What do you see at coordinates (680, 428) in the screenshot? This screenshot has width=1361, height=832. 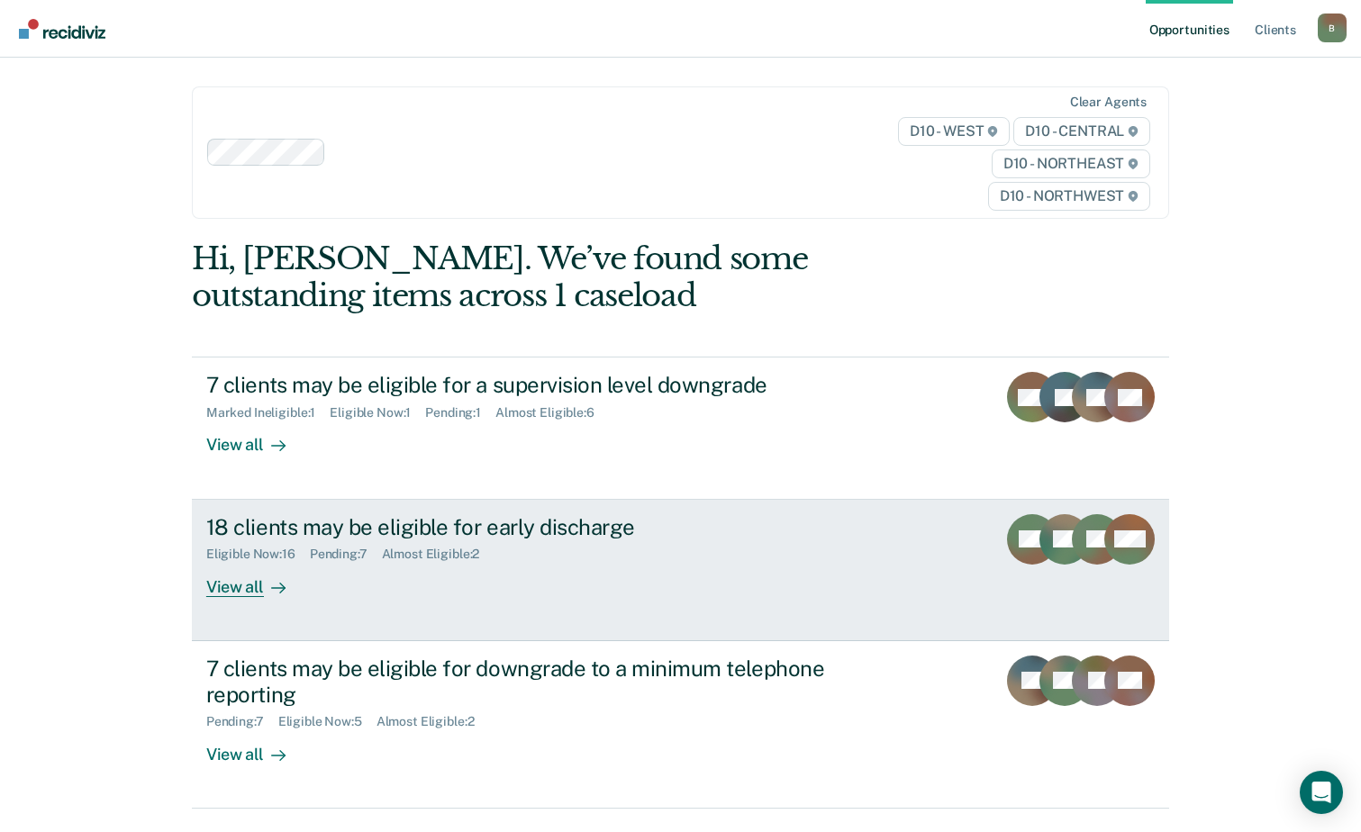 I see `a: 7 clients may be eligible for a supervision level downgradeMarked Ineligible:1Eligible Now:1Pendi...` at bounding box center [680, 428].